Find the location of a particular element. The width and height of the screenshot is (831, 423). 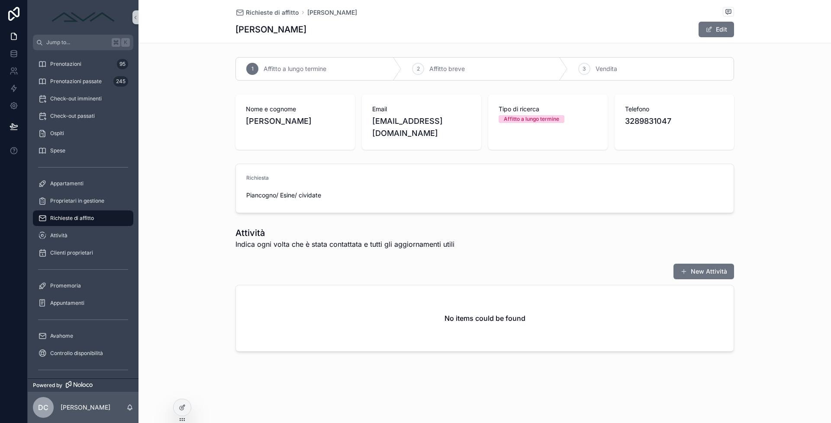

span: Telefono is located at coordinates (675, 109).